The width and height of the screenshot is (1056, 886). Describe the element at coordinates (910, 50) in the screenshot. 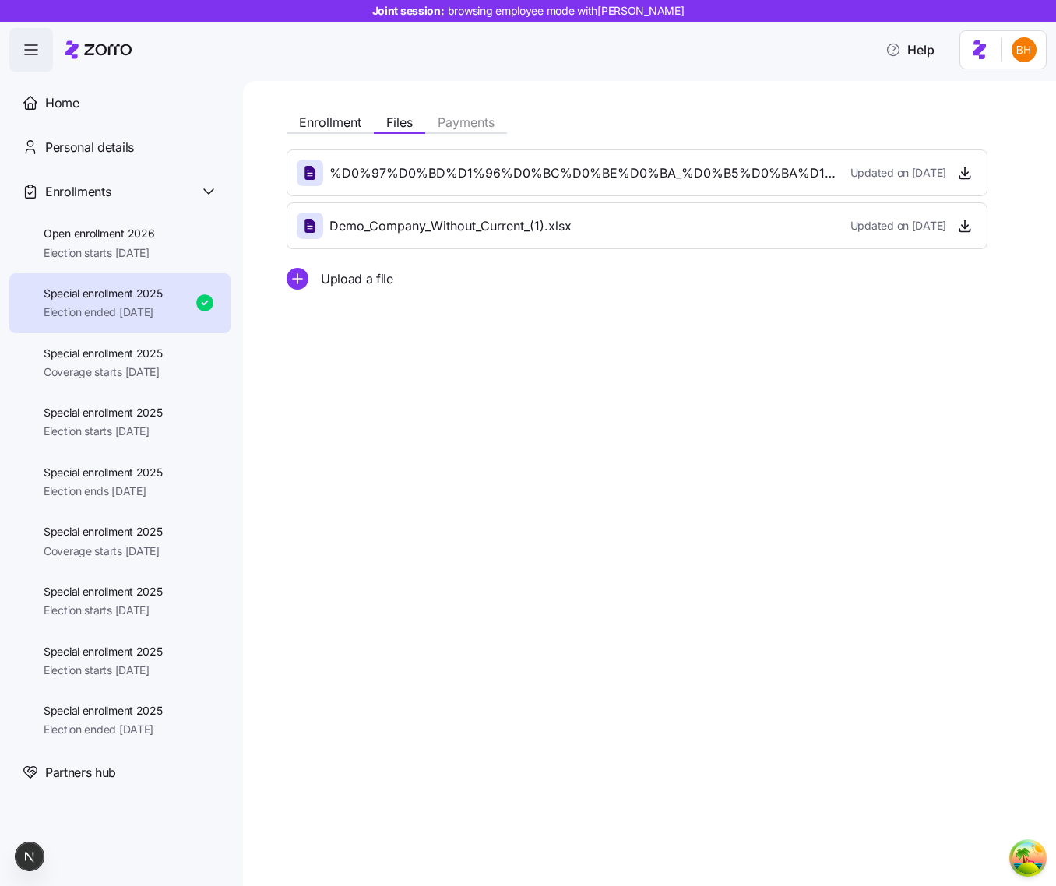

I see `span: Help` at that location.